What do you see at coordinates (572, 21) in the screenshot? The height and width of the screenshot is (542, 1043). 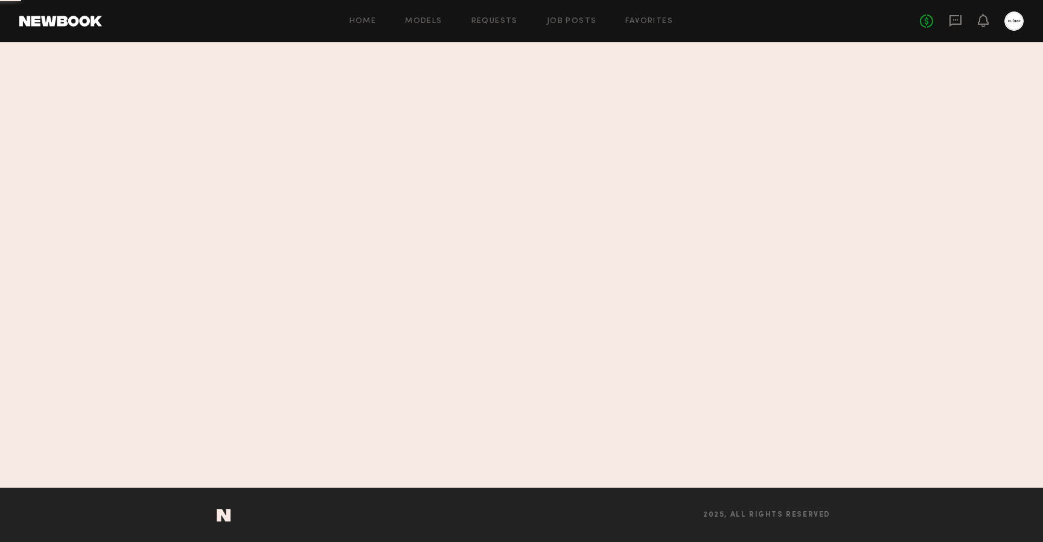 I see `a: Job Posts` at bounding box center [572, 21].